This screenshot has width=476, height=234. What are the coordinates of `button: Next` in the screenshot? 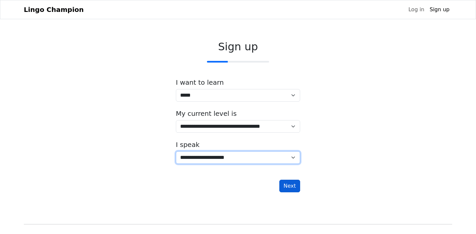 It's located at (289, 186).